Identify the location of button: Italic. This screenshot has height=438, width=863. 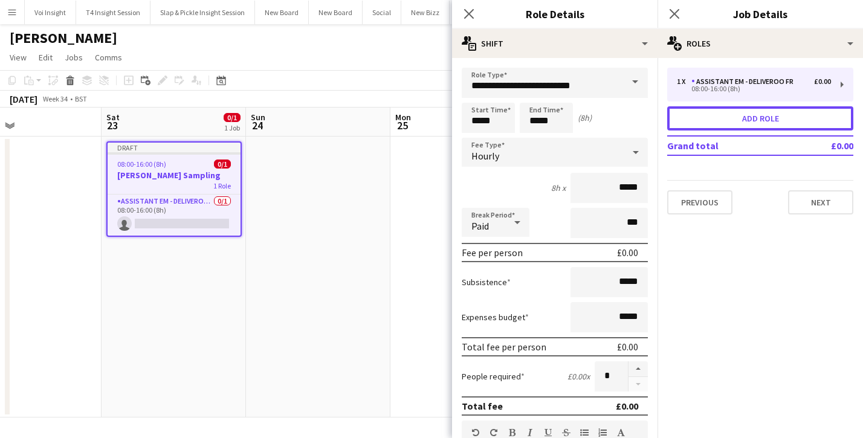
(530, 433).